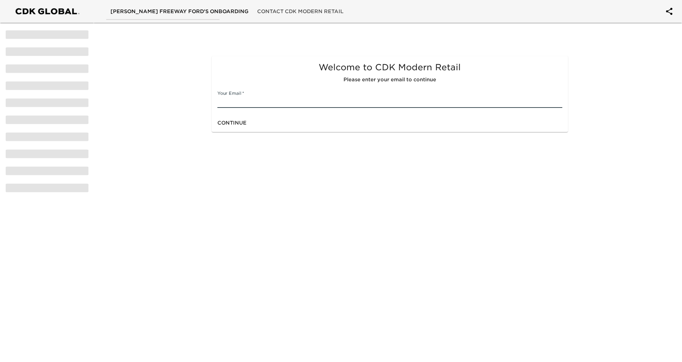  What do you see at coordinates (390, 67) in the screenshot?
I see `h5: Welcome to CDK Modern Retail` at bounding box center [390, 67].